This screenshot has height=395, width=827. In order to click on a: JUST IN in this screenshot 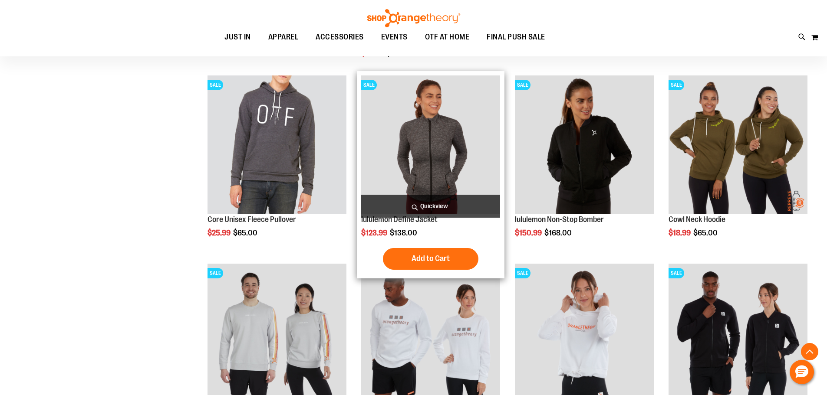, I will do `click(237, 37)`.